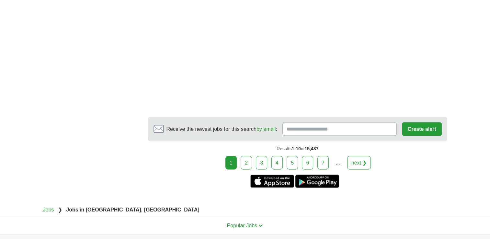  Describe the element at coordinates (297, 148) in the screenshot. I see `span: 1-10` at that location.